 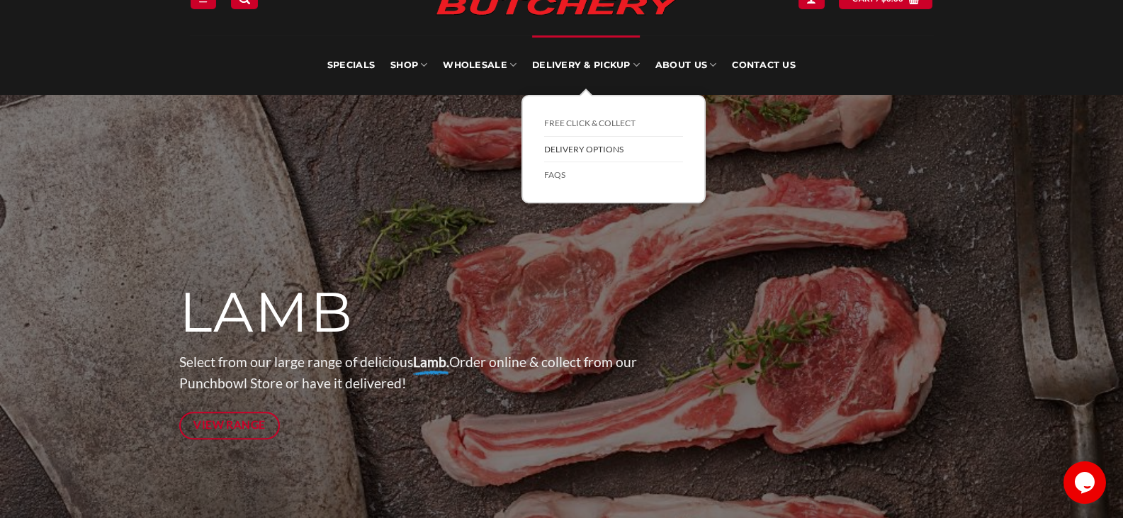 What do you see at coordinates (479, 65) in the screenshot?
I see `a: Wholesale` at bounding box center [479, 65].